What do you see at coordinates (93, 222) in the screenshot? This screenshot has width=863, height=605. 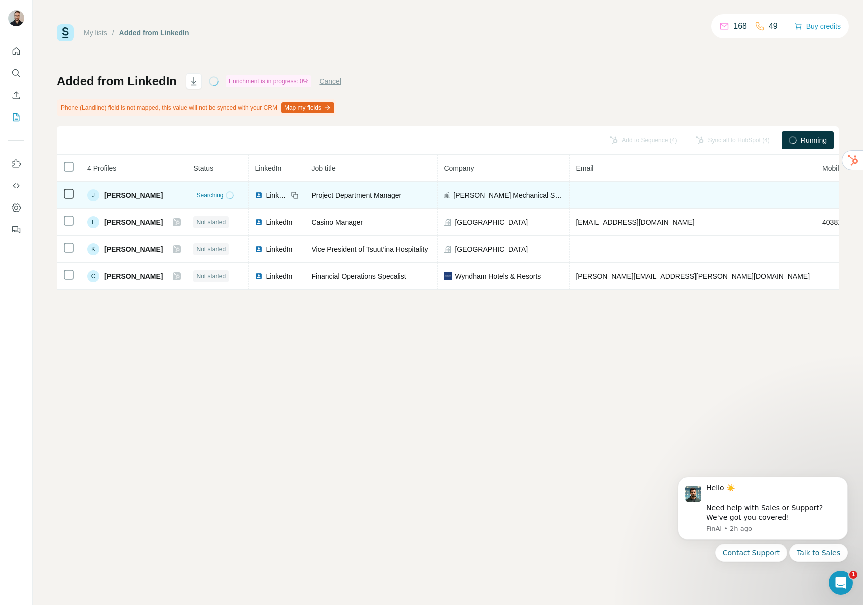 I see `div: L` at bounding box center [93, 222].